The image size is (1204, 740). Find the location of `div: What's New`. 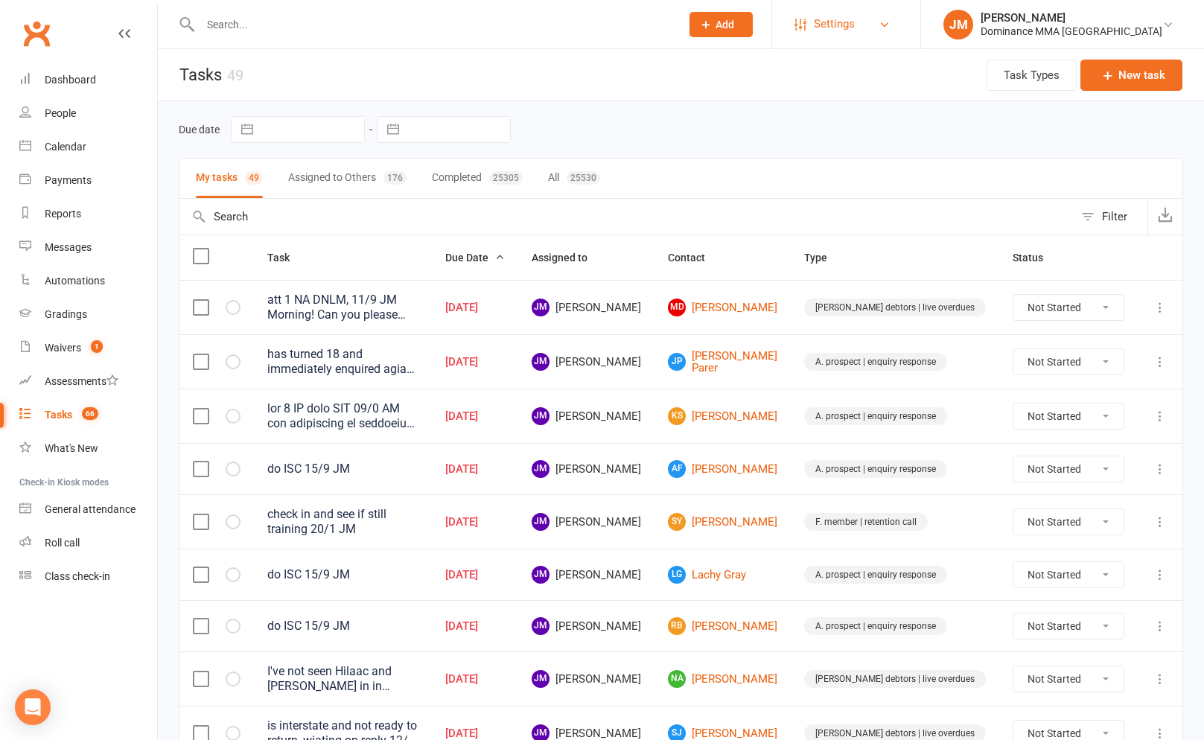

div: What's New is located at coordinates (71, 448).